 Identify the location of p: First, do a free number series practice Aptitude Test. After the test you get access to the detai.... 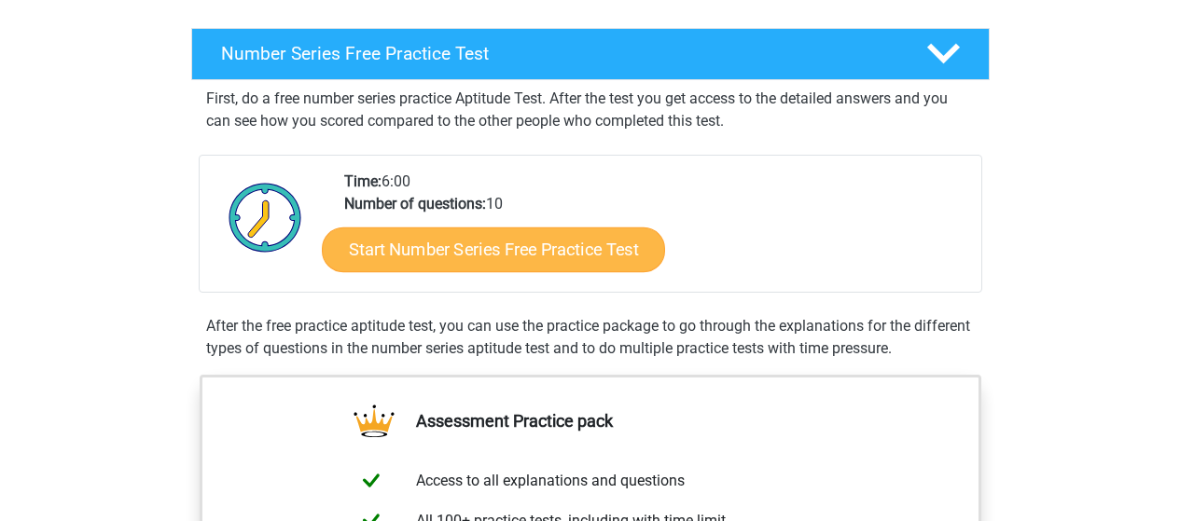
(590, 110).